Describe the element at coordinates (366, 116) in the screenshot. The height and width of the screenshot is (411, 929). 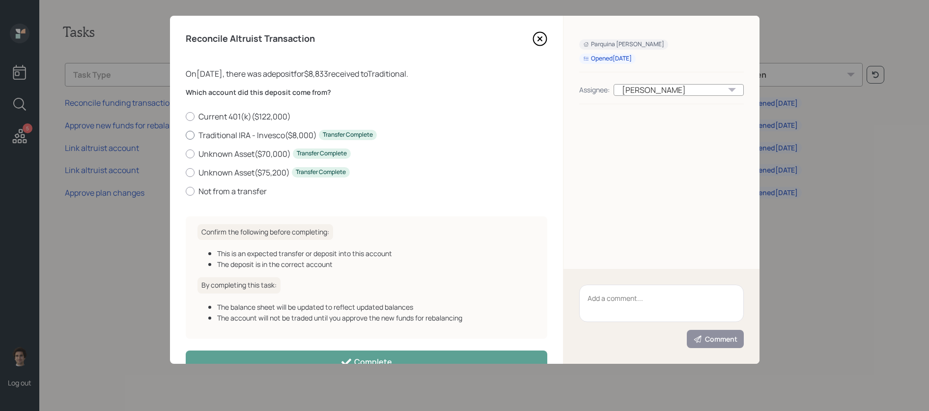
I see `label: Current 401(k) ( $122,000 )` at that location.